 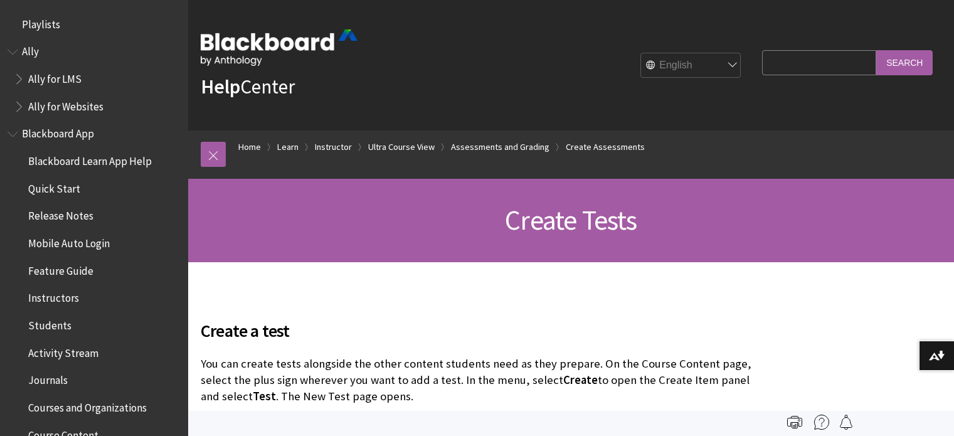 I want to click on span: Test, so click(x=264, y=396).